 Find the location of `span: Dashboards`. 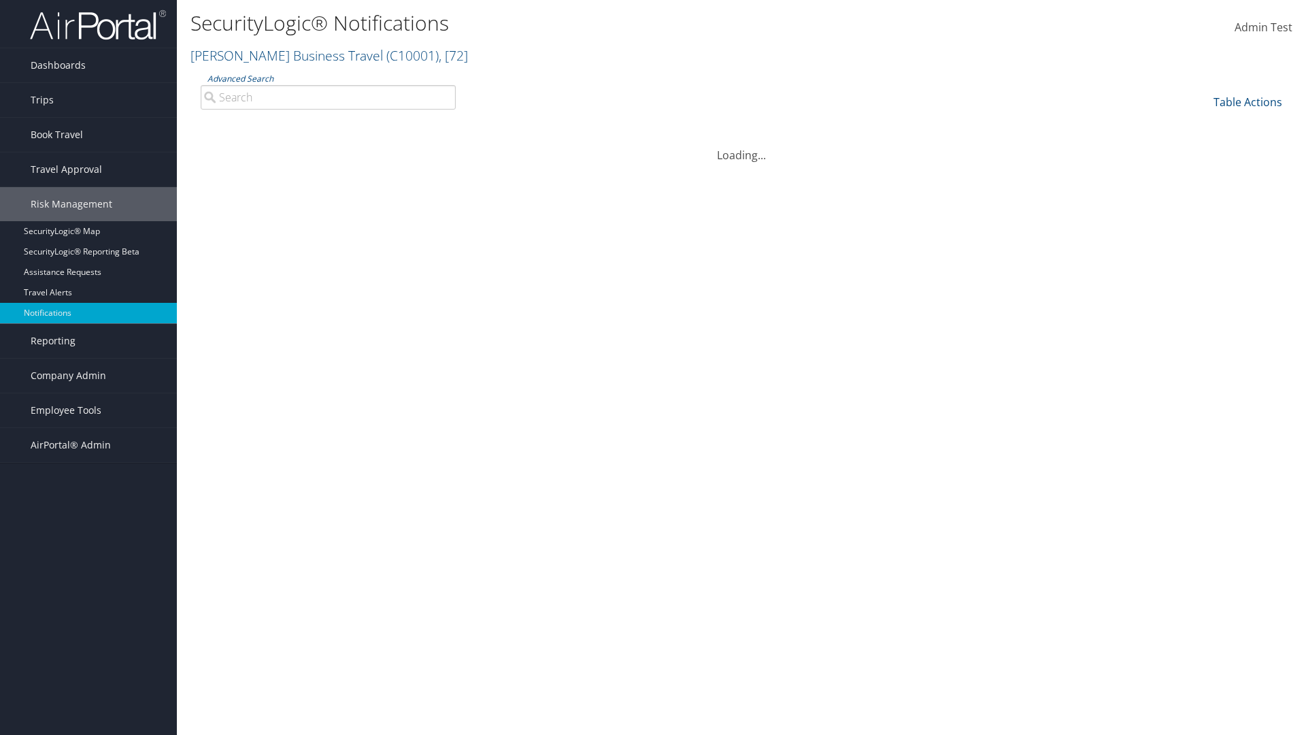

span: Dashboards is located at coordinates (58, 65).